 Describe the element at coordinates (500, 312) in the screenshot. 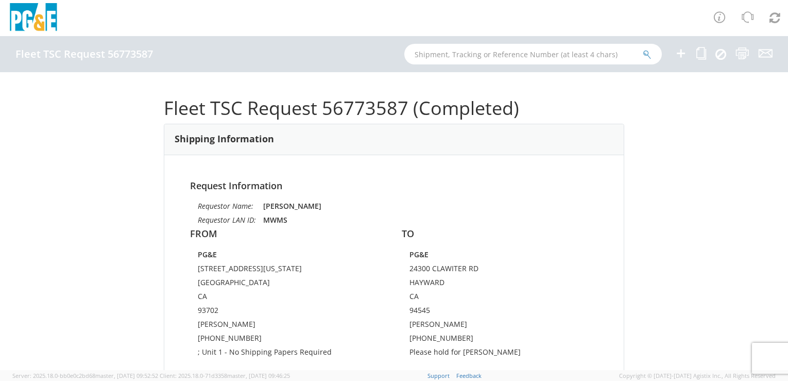

I see `td: 94545` at that location.